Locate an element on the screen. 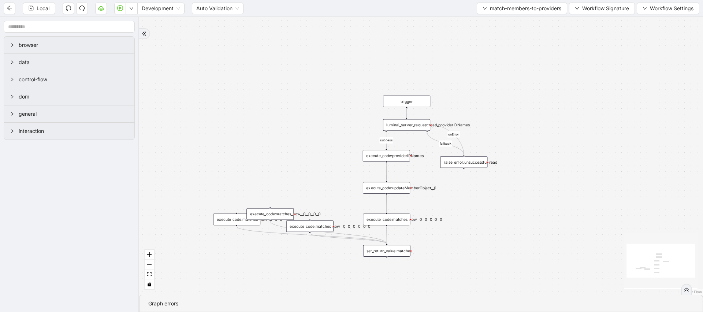  button: arrow-left is located at coordinates (10, 8).